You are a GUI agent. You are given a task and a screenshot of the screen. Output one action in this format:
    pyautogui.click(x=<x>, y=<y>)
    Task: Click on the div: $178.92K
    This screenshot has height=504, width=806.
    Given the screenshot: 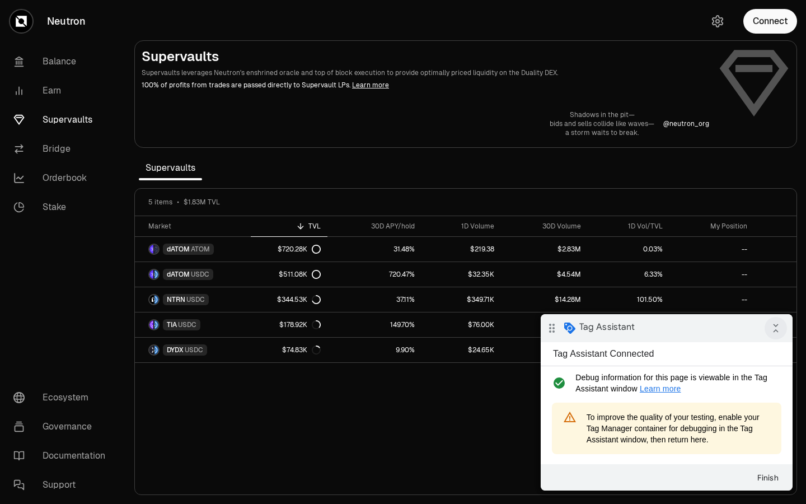 What is the action you would take?
    pyautogui.click(x=300, y=325)
    